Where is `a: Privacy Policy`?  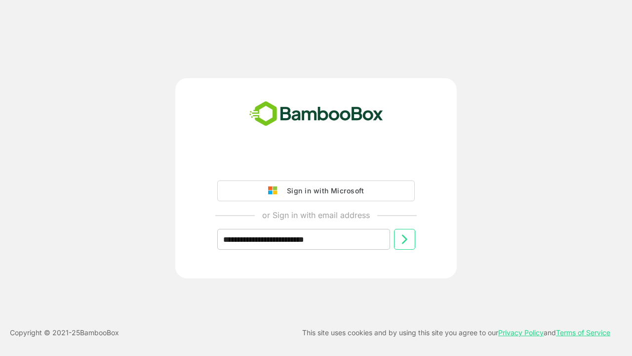 a: Privacy Policy is located at coordinates (521, 332).